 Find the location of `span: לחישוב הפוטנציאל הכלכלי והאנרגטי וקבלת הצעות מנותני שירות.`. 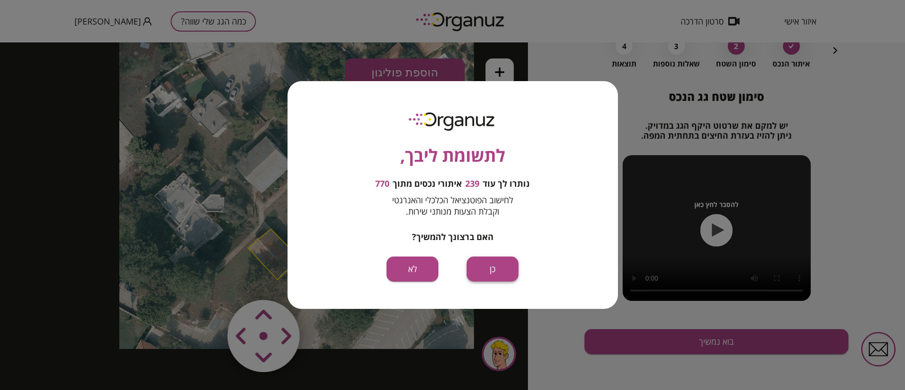

span: לחישוב הפוטנציאל הכלכלי והאנרגטי וקבלת הצעות מנותני שירות. is located at coordinates (453, 206).